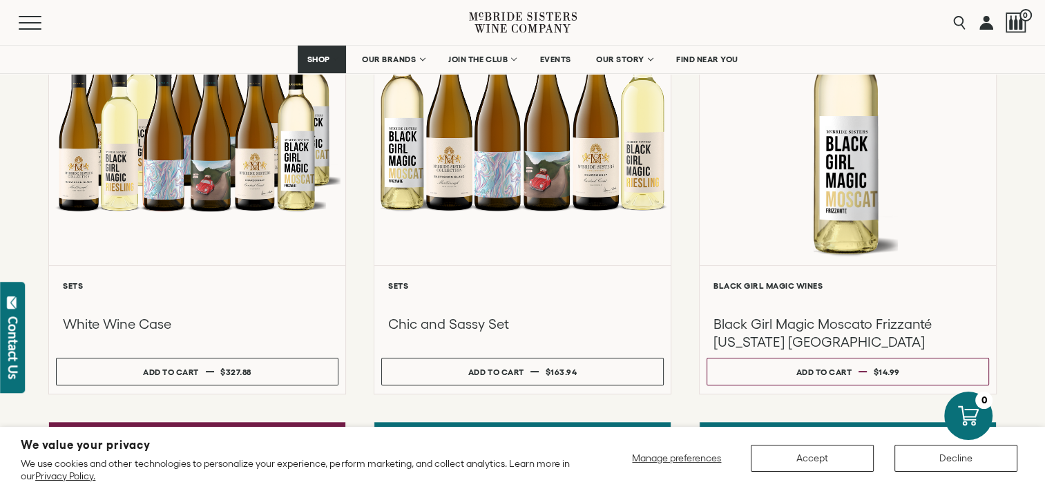  I want to click on h6: Black Girl Magic Wines, so click(847, 285).